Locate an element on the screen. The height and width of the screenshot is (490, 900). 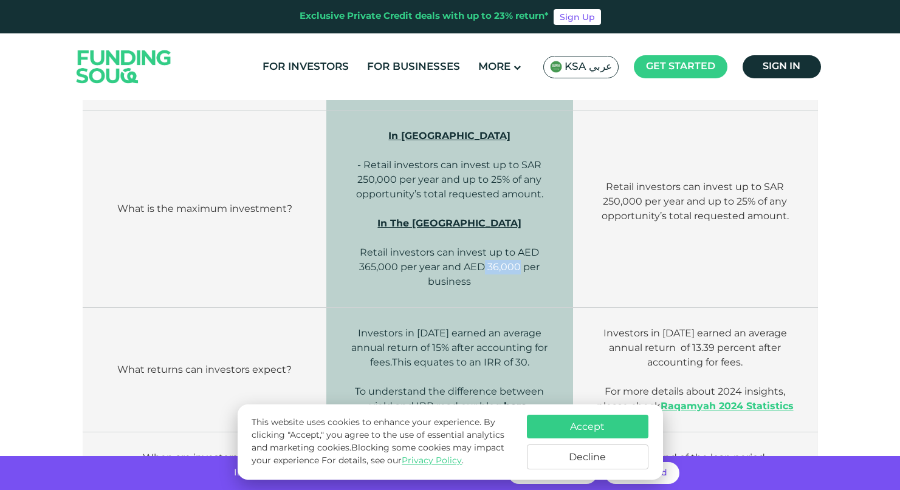
span: here is located at coordinates (515, 406).